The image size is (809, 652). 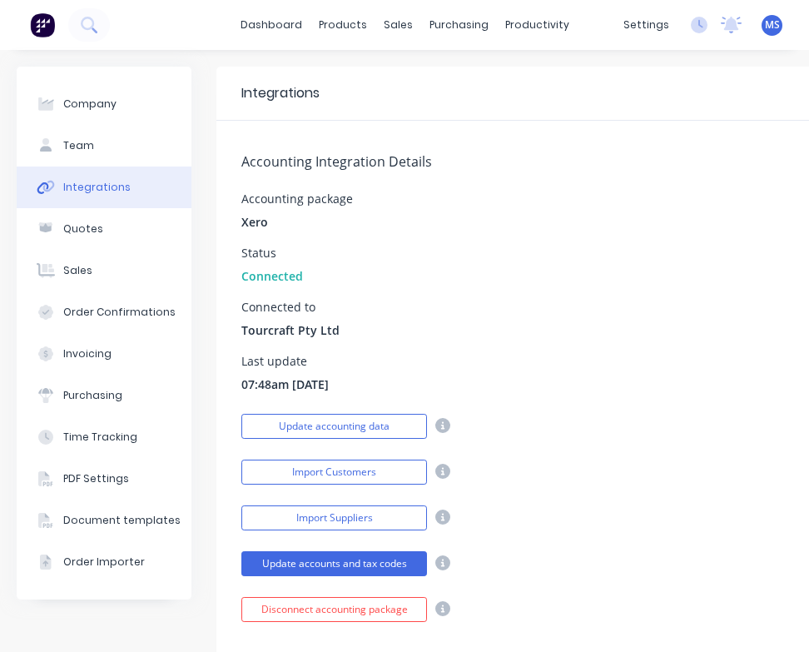 What do you see at coordinates (42, 25) in the screenshot?
I see `img: Factory` at bounding box center [42, 25].